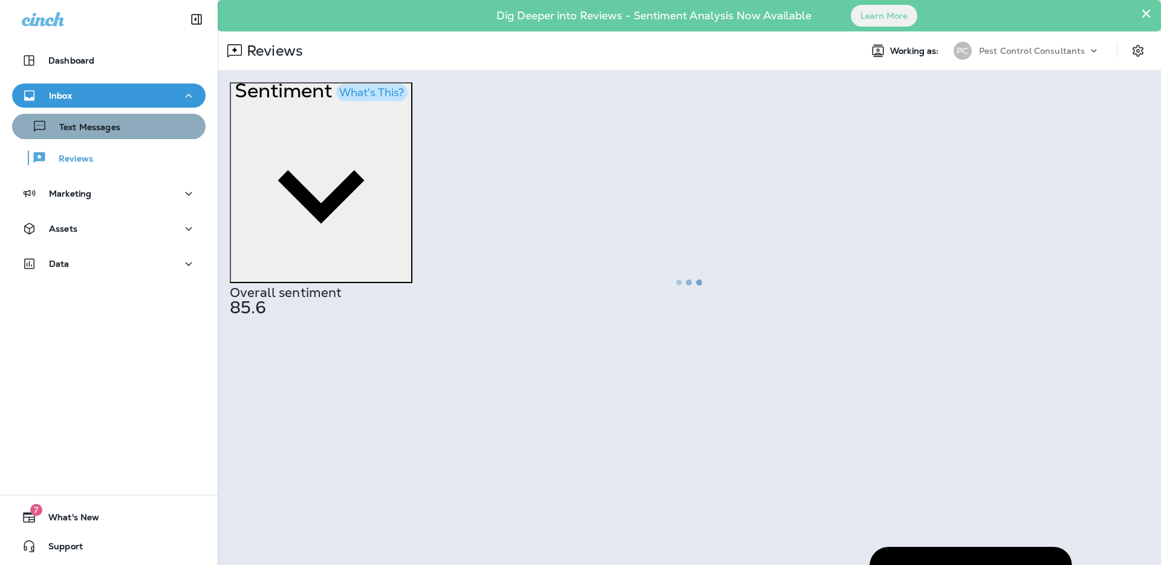 Image resolution: width=1161 pixels, height=565 pixels. I want to click on button: Text Messages, so click(109, 126).